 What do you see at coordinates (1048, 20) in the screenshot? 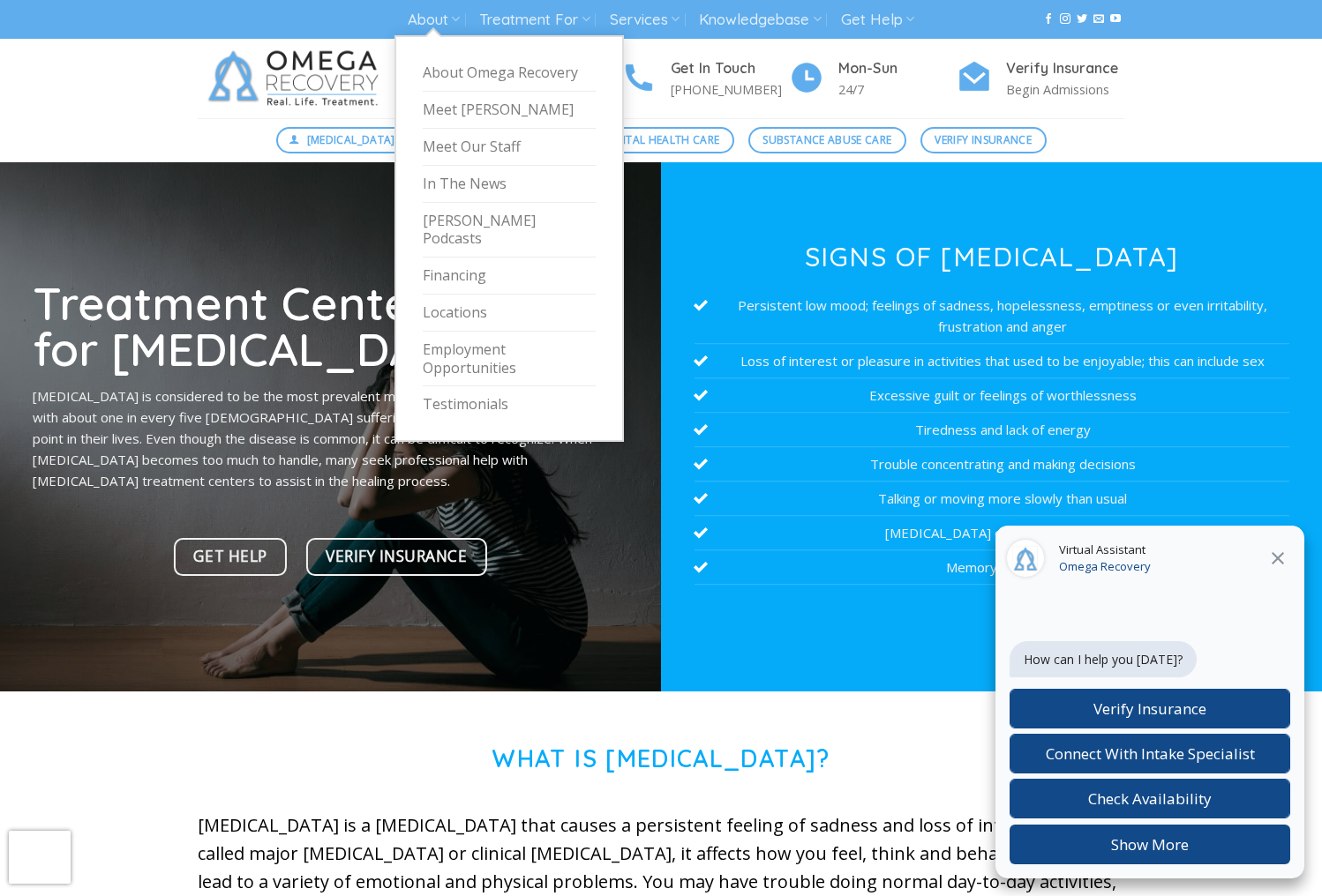
I see `a: Follow on Facebook` at bounding box center [1048, 20].